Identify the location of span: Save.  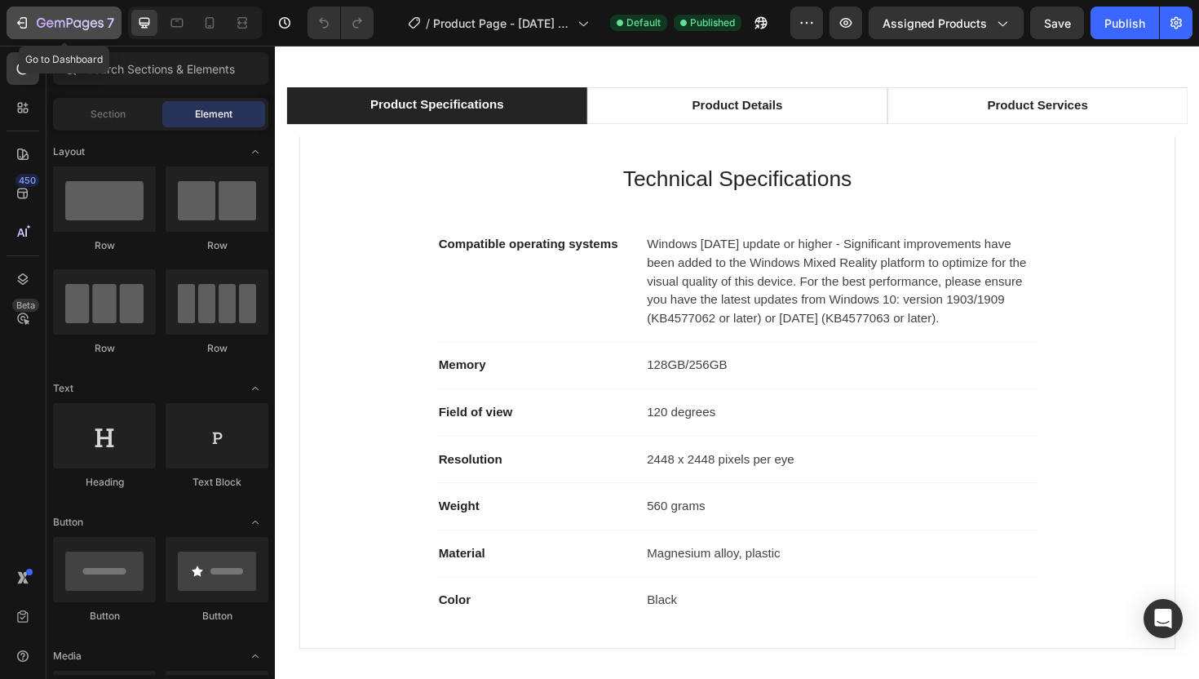
(1057, 23).